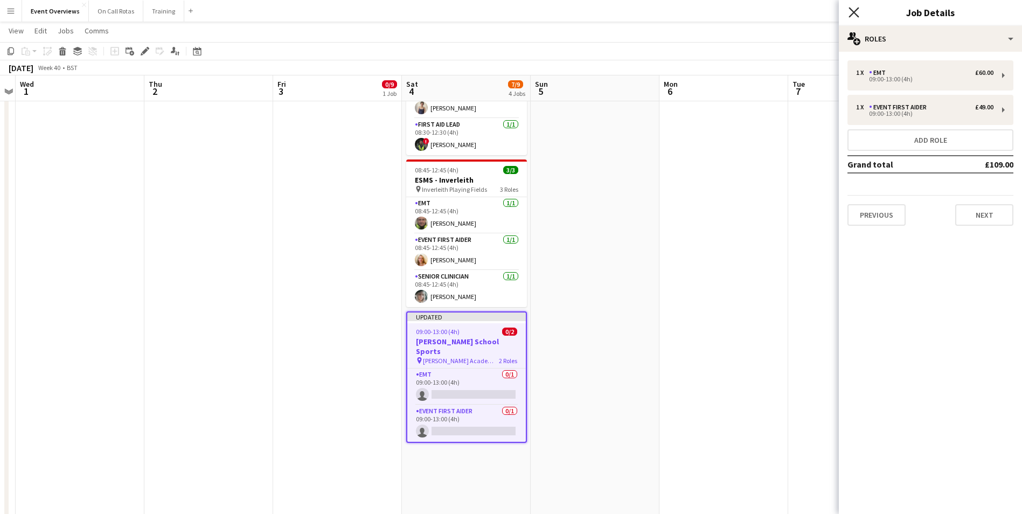 This screenshot has height=514, width=1022. I want to click on span: Jobs, so click(66, 31).